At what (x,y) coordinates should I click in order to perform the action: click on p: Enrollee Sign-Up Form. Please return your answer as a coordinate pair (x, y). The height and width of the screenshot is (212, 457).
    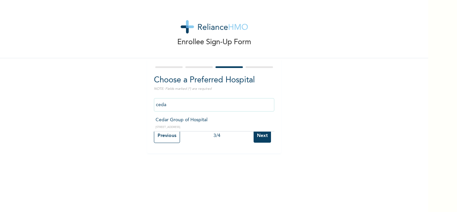
    Looking at the image, I should click on (214, 42).